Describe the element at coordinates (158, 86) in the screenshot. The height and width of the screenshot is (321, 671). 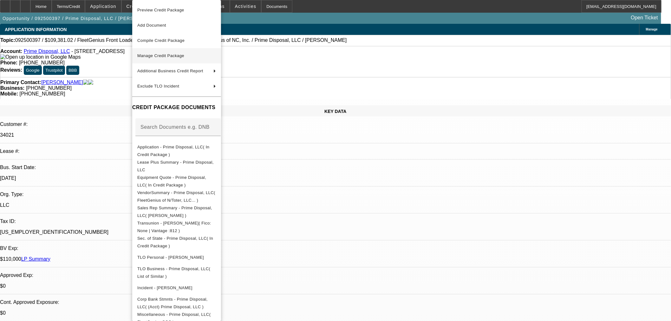
I see `span: Exclude TLO Incident` at that location.